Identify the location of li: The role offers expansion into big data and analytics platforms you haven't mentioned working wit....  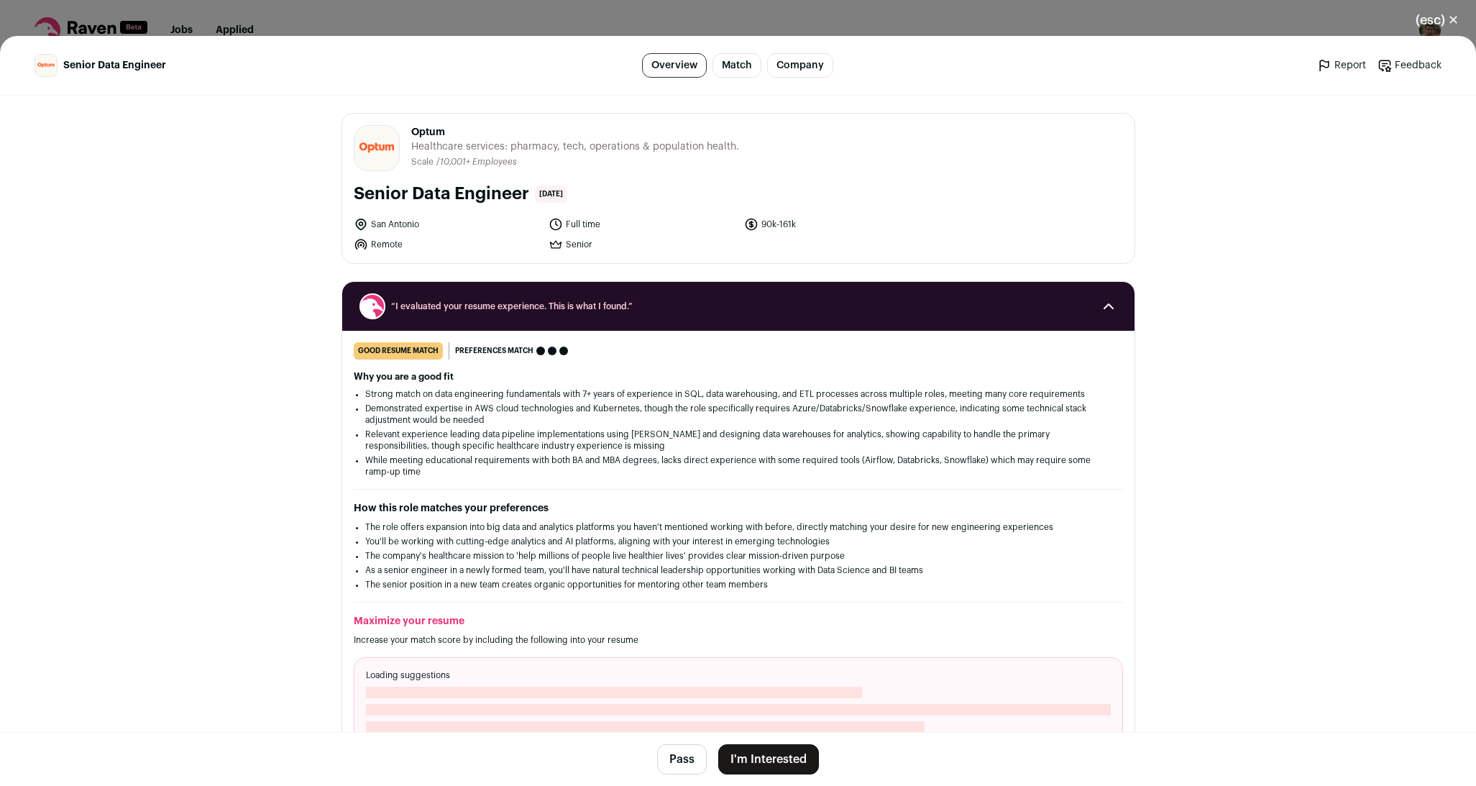
(739, 527).